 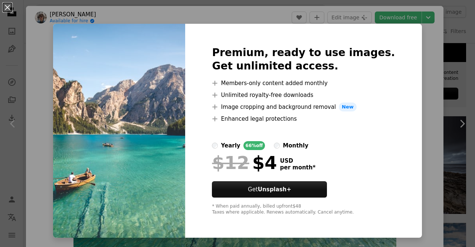 What do you see at coordinates (269, 189) in the screenshot?
I see `button: GetUnsplash+` at bounding box center [269, 189].